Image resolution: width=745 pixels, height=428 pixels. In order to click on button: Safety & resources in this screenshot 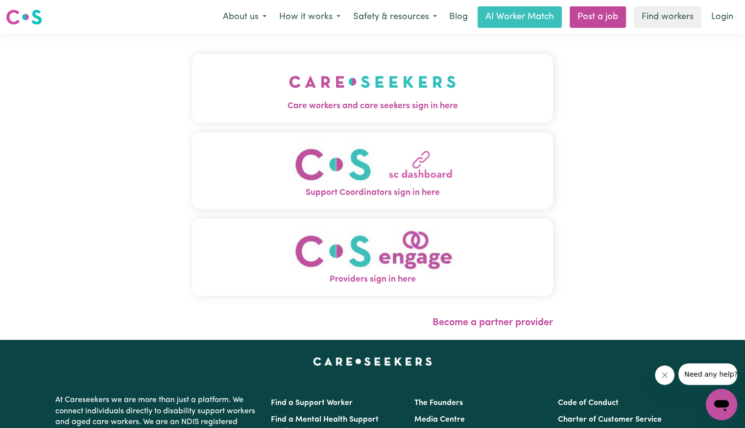, I will do `click(395, 17)`.